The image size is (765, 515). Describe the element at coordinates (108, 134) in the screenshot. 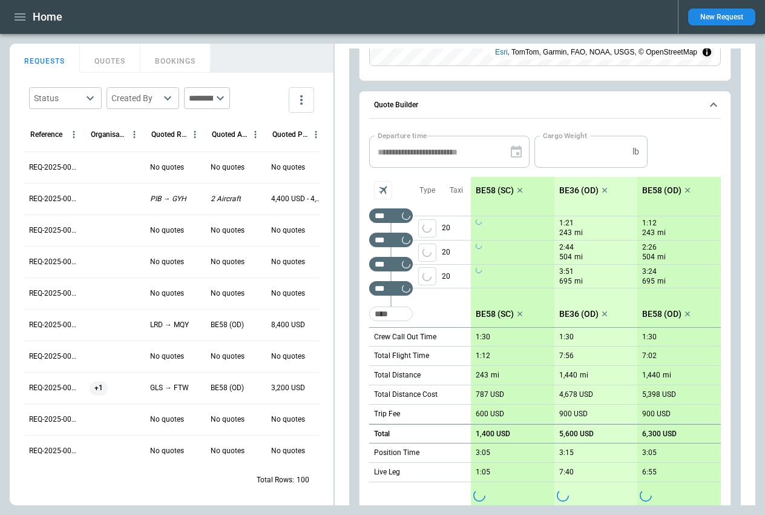

I see `div: Organisation` at that location.